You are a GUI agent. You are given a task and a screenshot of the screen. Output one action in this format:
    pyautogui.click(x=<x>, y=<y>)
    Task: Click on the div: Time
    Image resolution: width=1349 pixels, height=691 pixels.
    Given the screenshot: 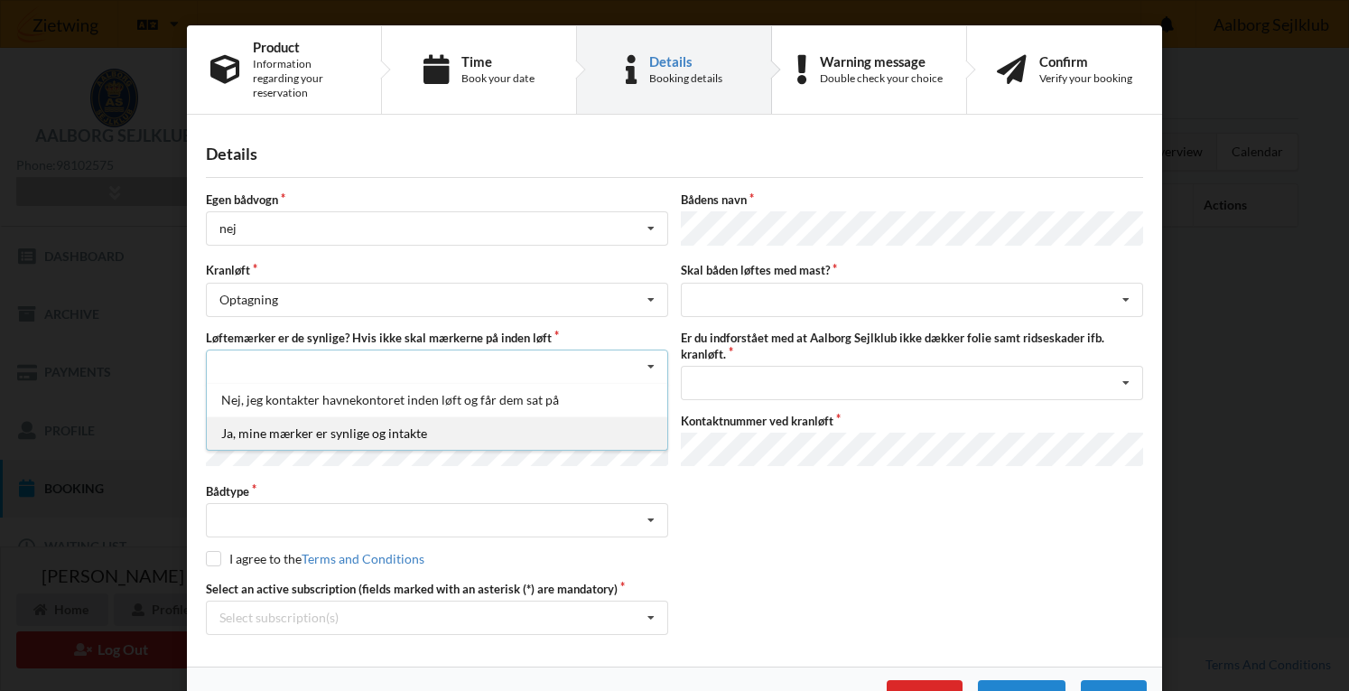 What is the action you would take?
    pyautogui.click(x=498, y=61)
    